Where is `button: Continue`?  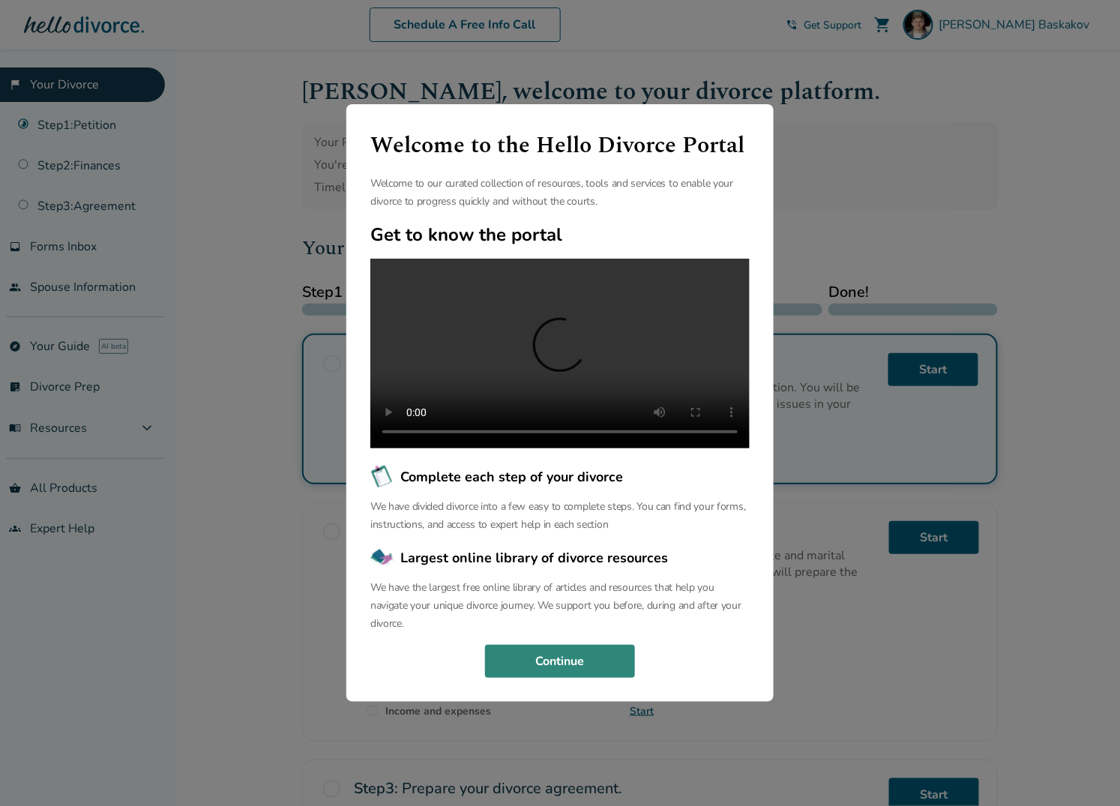
button: Continue is located at coordinates (560, 661).